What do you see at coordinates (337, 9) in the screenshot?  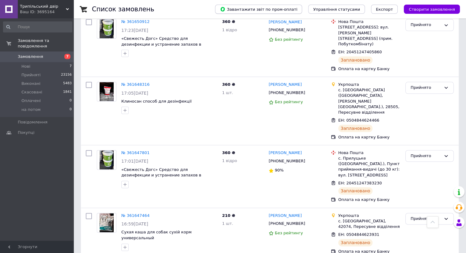 I see `span: Управління статусами` at bounding box center [337, 9].